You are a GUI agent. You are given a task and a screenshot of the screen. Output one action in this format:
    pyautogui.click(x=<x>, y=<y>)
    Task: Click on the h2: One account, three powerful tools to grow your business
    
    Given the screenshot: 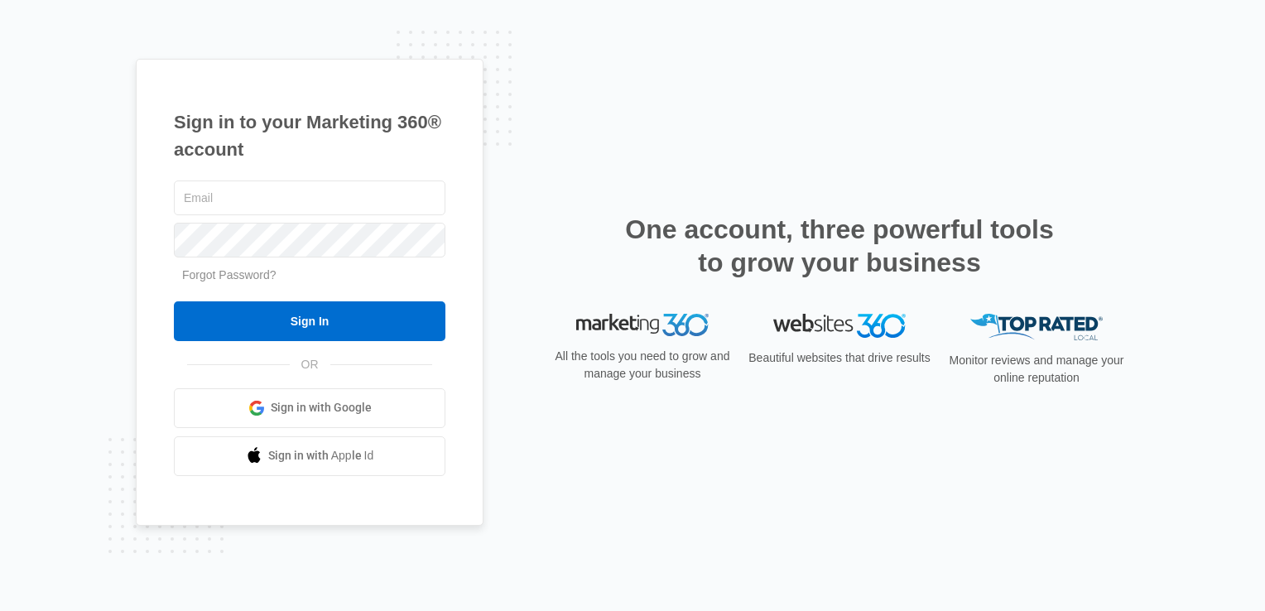 What is the action you would take?
    pyautogui.click(x=839, y=246)
    